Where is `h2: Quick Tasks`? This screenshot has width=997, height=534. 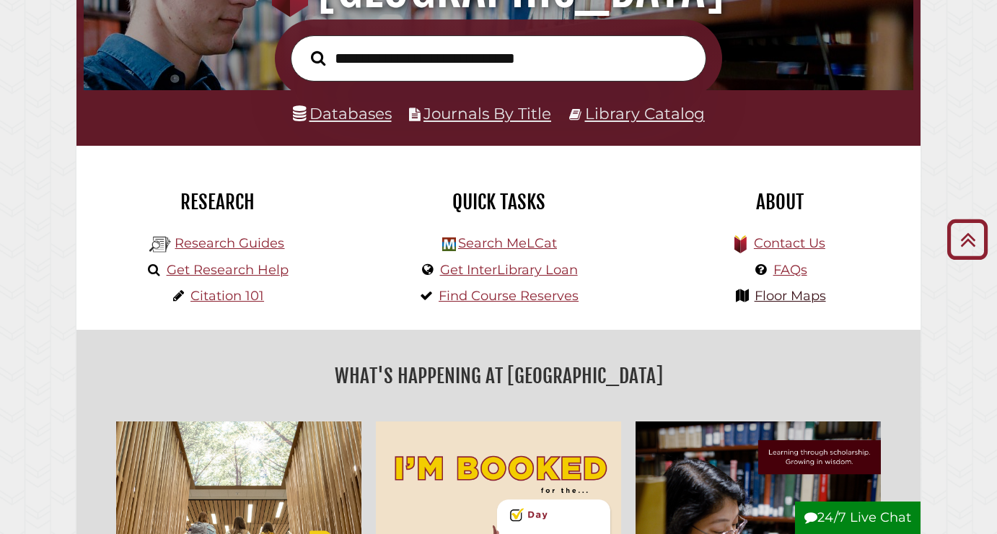 h2: Quick Tasks is located at coordinates (499, 202).